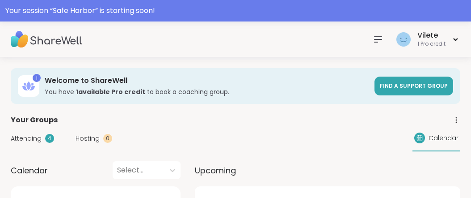 The height and width of the screenshot is (198, 471). I want to click on h3: You have to book a coaching group., so click(207, 92).